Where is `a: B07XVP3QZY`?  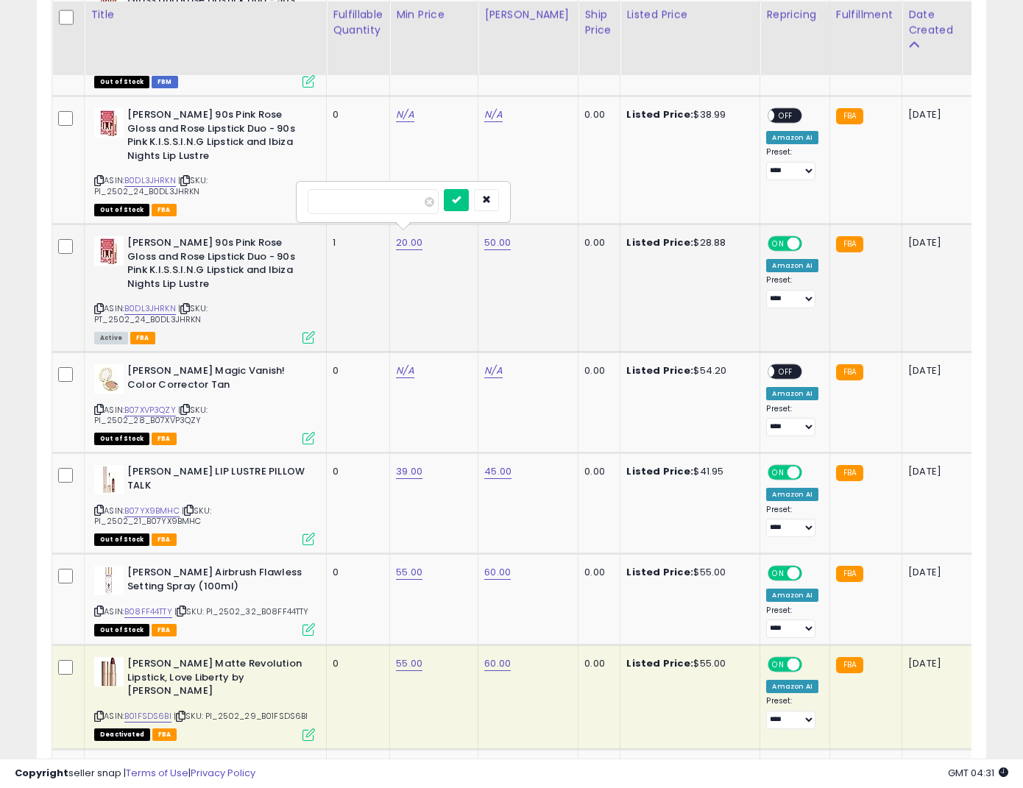 a: B07XVP3QZY is located at coordinates (150, 410).